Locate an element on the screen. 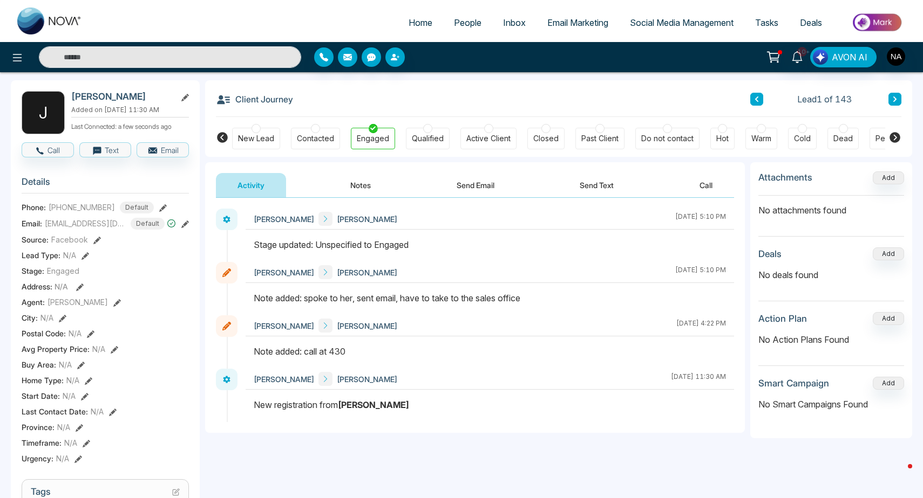 Image resolution: width=923 pixels, height=498 pixels. a: Home is located at coordinates (420, 23).